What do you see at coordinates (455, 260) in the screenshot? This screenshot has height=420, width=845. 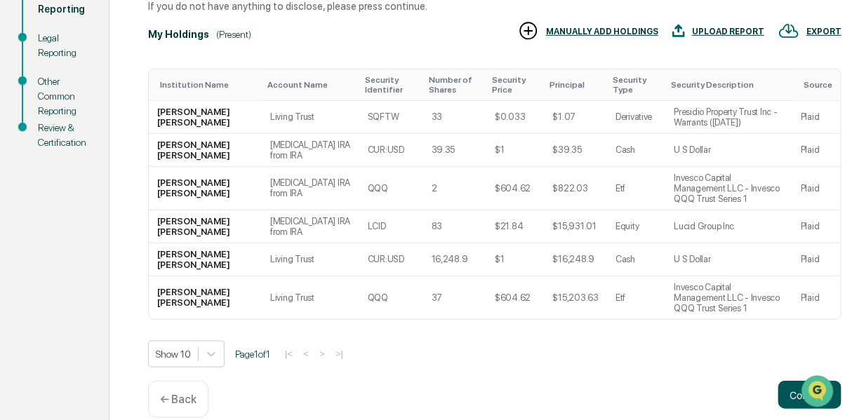 I see `td: 16,248.9` at bounding box center [455, 260].